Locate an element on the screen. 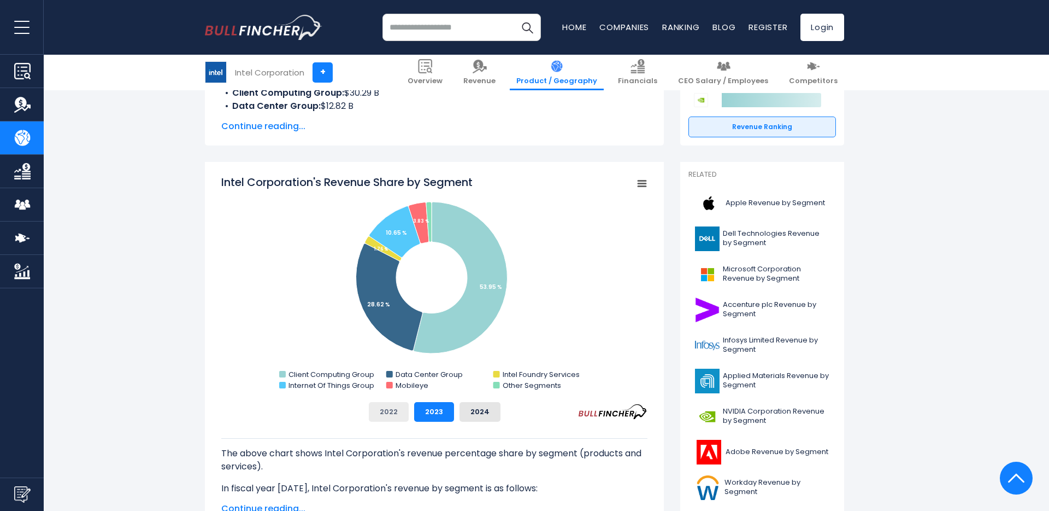 This screenshot has height=511, width=1049. button: 2022 is located at coordinates (389, 412).